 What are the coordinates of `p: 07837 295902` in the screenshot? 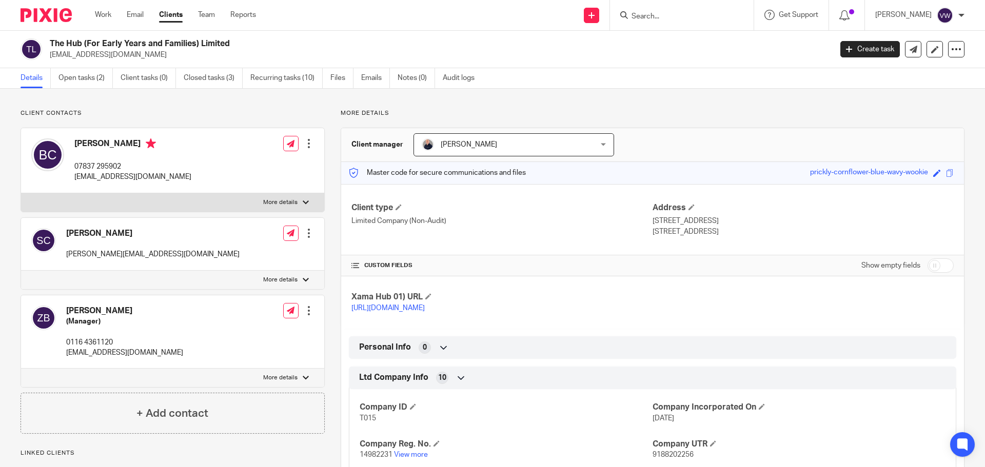 It's located at (133, 167).